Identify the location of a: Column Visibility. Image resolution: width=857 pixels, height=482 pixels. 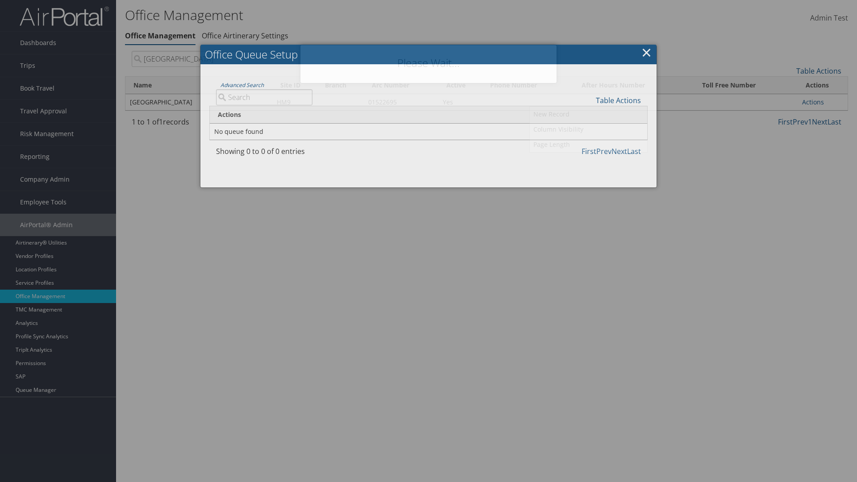
(588, 129).